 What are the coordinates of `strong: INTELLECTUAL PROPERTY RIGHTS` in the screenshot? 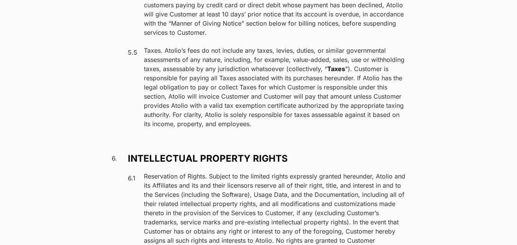 It's located at (267, 159).